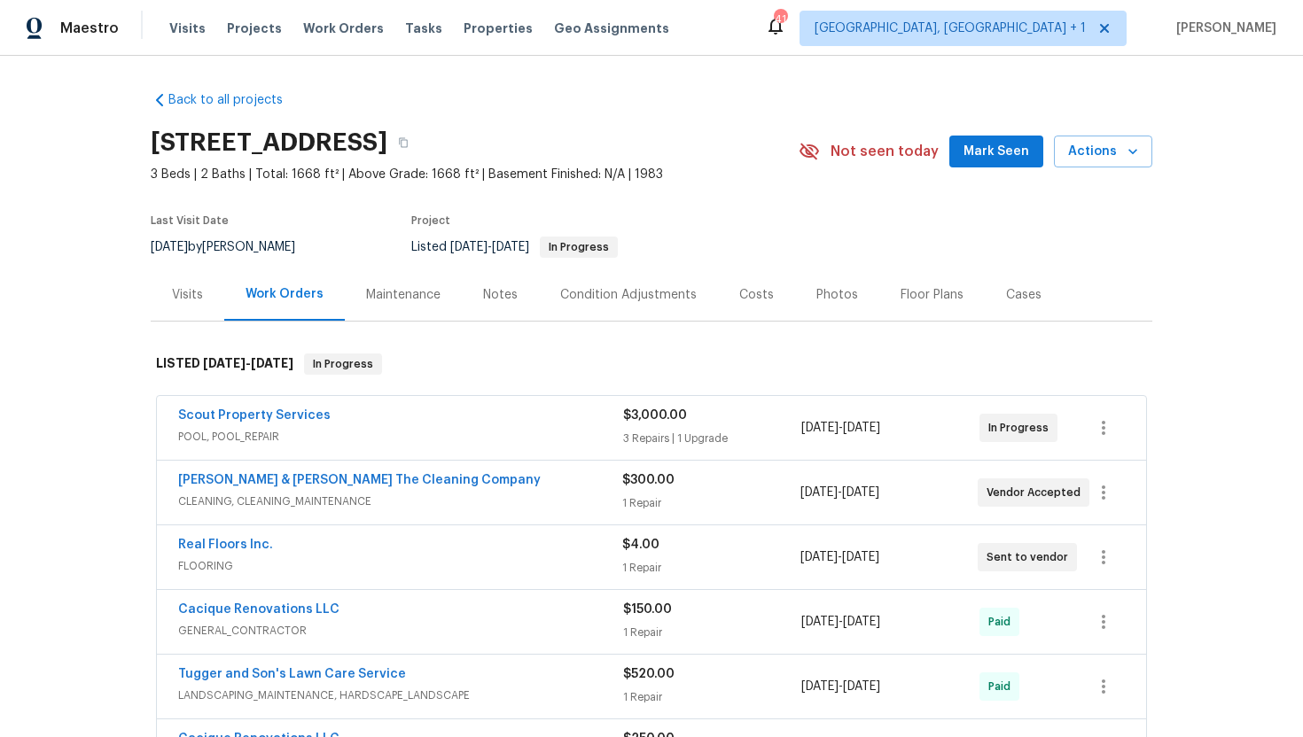 The height and width of the screenshot is (737, 1303). What do you see at coordinates (628, 295) in the screenshot?
I see `div: Condition Adjustments` at bounding box center [628, 295].